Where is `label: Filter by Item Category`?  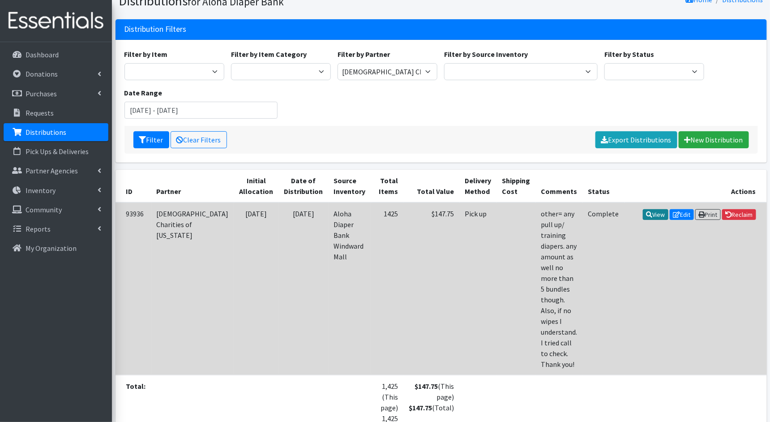
label: Filter by Item Category is located at coordinates (268, 54).